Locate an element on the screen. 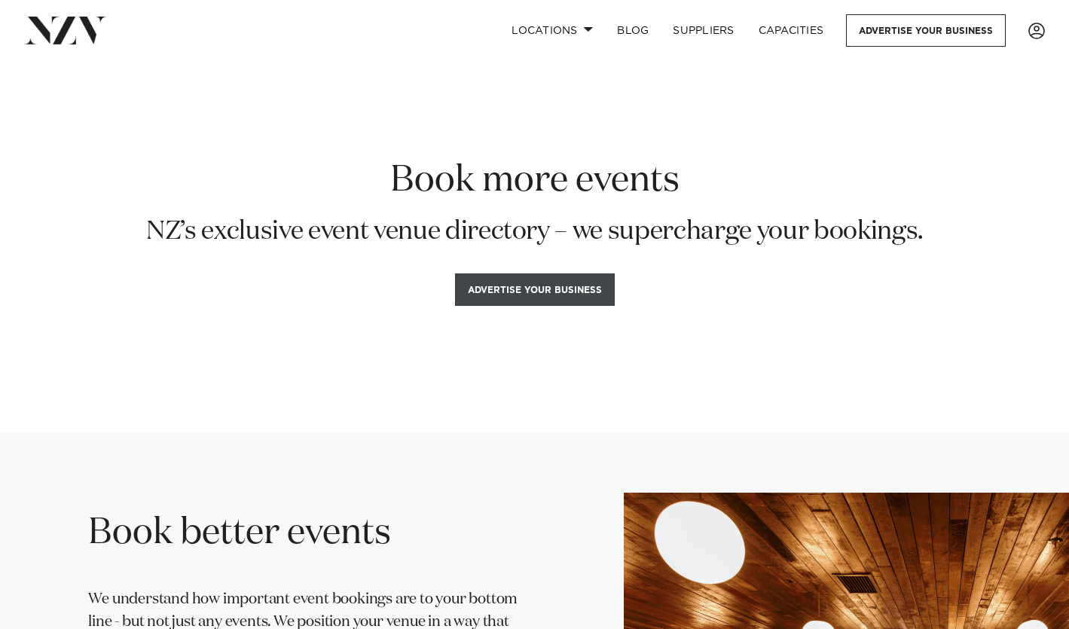  h2: Book better events is located at coordinates (311, 533).